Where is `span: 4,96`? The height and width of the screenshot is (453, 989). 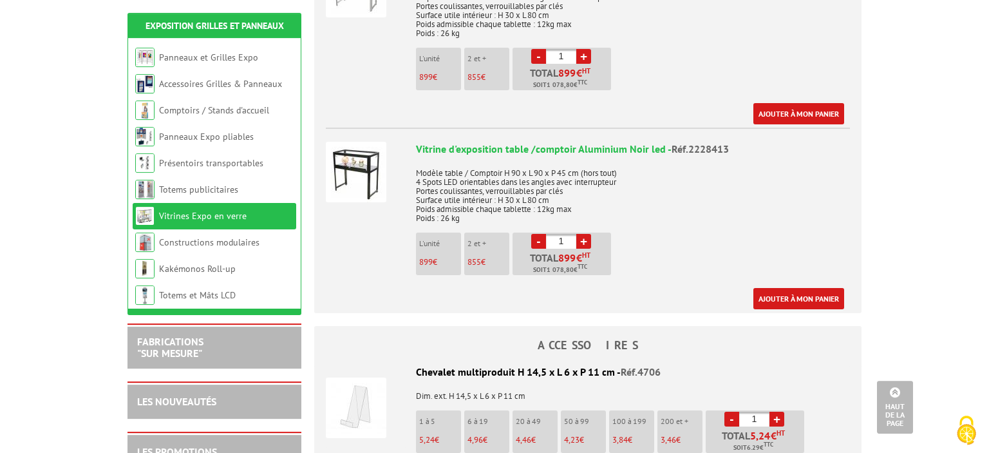
span: 4,96 is located at coordinates (475, 439).